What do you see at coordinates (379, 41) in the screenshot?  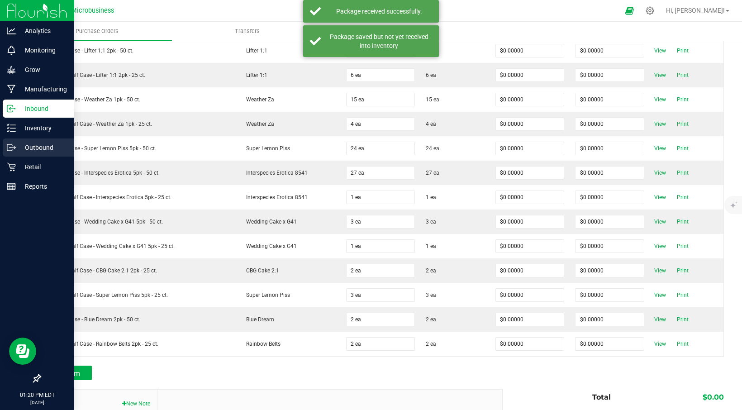 I see `div: Package saved but not yet received into inventory` at bounding box center [379, 41].